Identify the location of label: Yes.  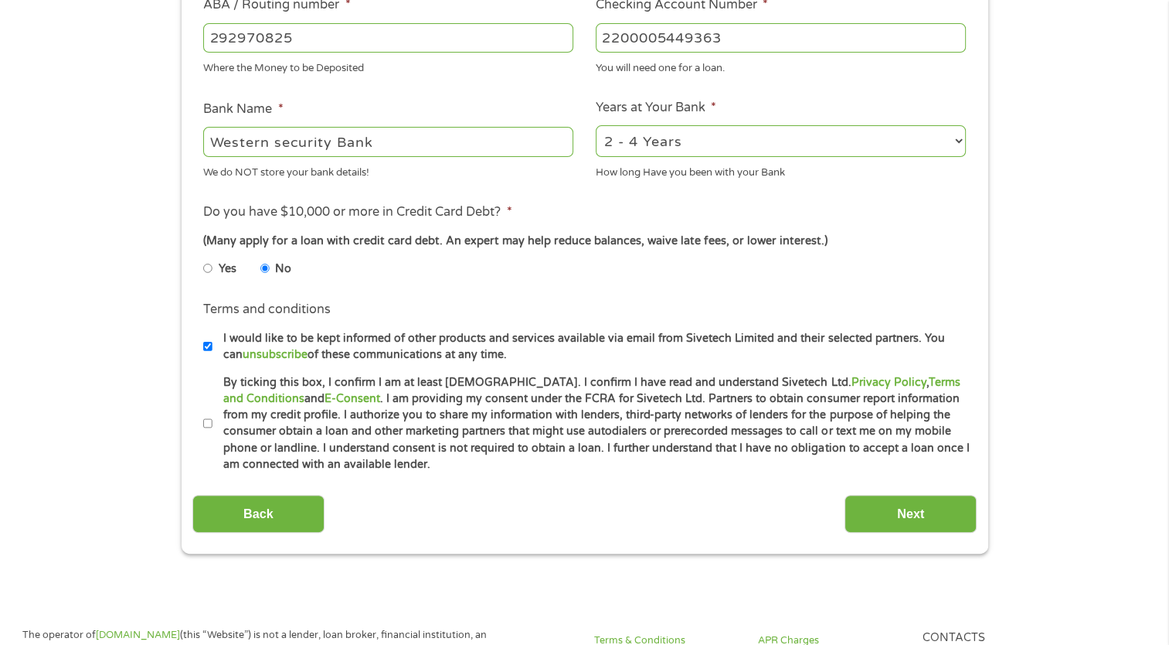
(227, 269).